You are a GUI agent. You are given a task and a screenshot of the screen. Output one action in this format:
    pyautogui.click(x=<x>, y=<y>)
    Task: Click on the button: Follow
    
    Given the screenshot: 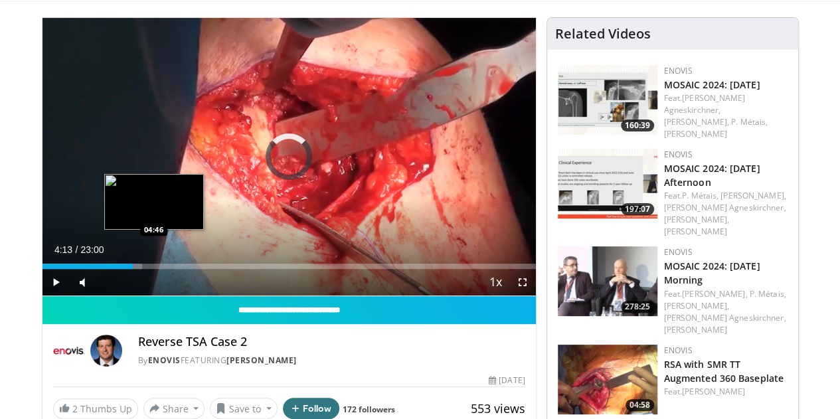 What is the action you would take?
    pyautogui.click(x=311, y=408)
    